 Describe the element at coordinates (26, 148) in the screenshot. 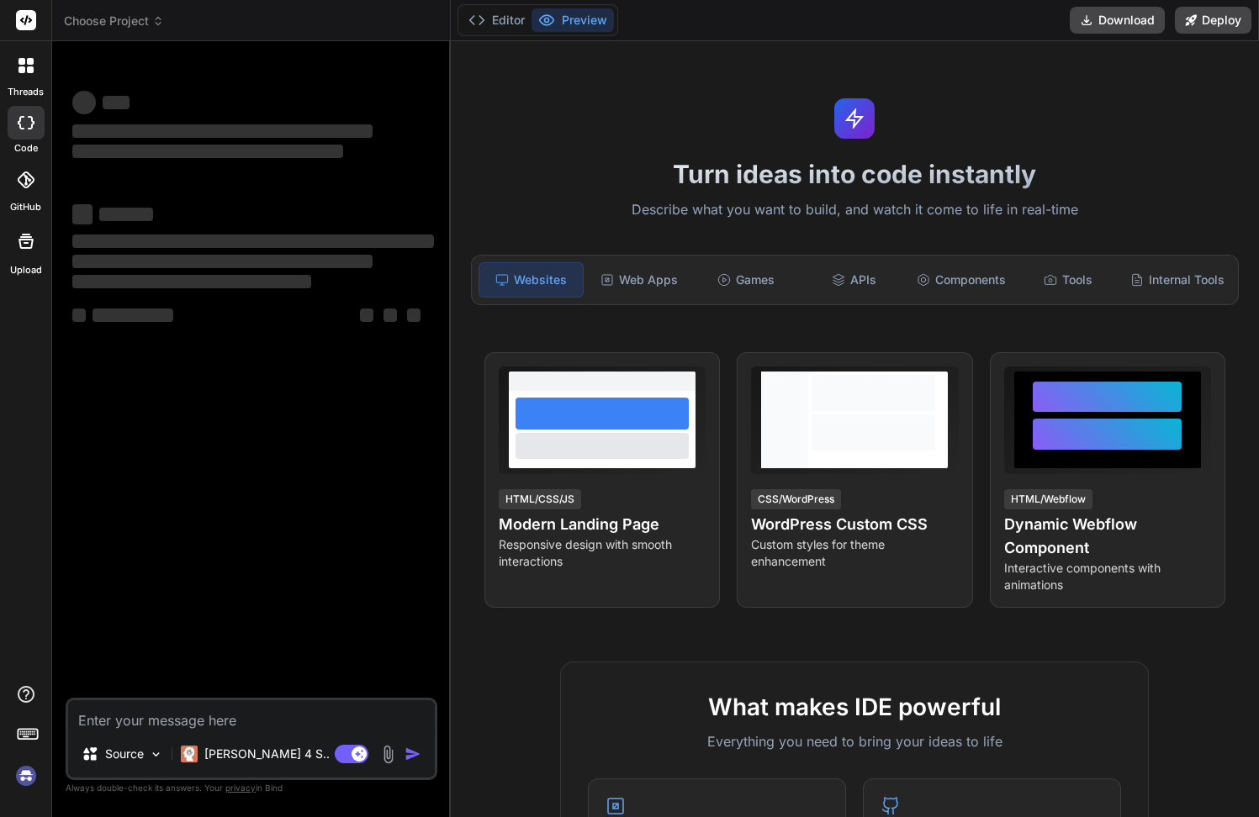

I see `label: code` at that location.